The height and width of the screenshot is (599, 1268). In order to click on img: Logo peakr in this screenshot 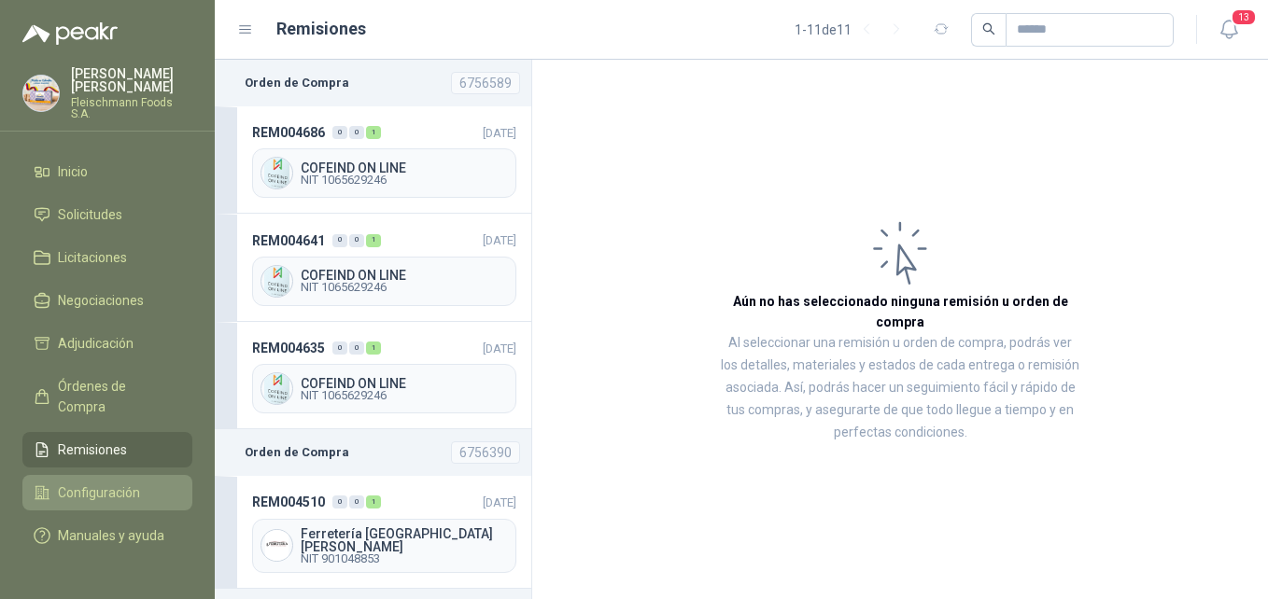, I will do `click(70, 34)`.